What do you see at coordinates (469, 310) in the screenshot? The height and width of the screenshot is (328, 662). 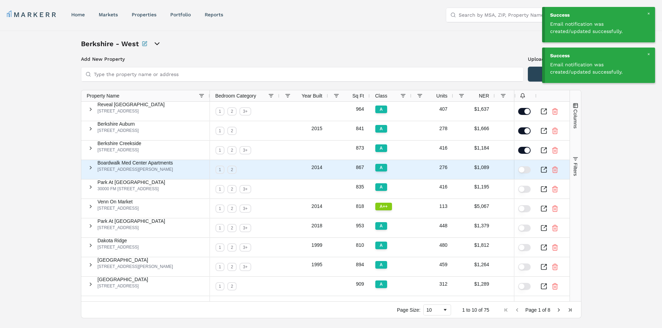 I see `span: to` at bounding box center [469, 310].